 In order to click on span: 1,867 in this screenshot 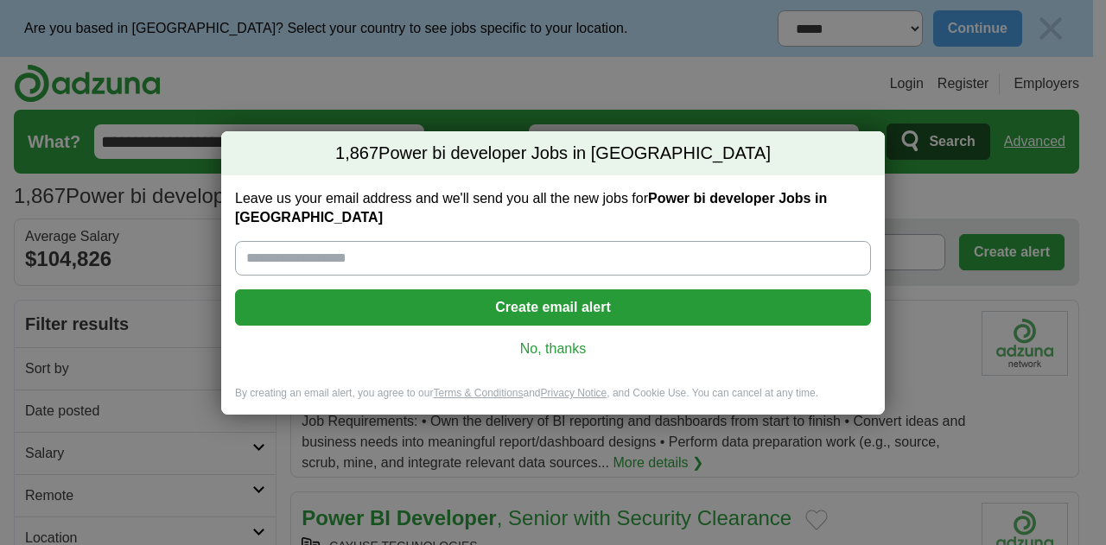, I will do `click(357, 154)`.